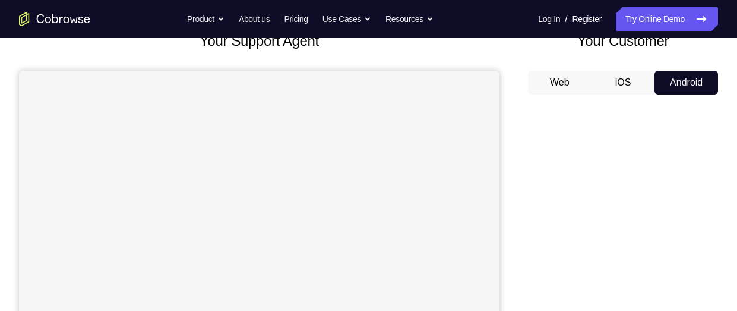  I want to click on button: Product, so click(206, 19).